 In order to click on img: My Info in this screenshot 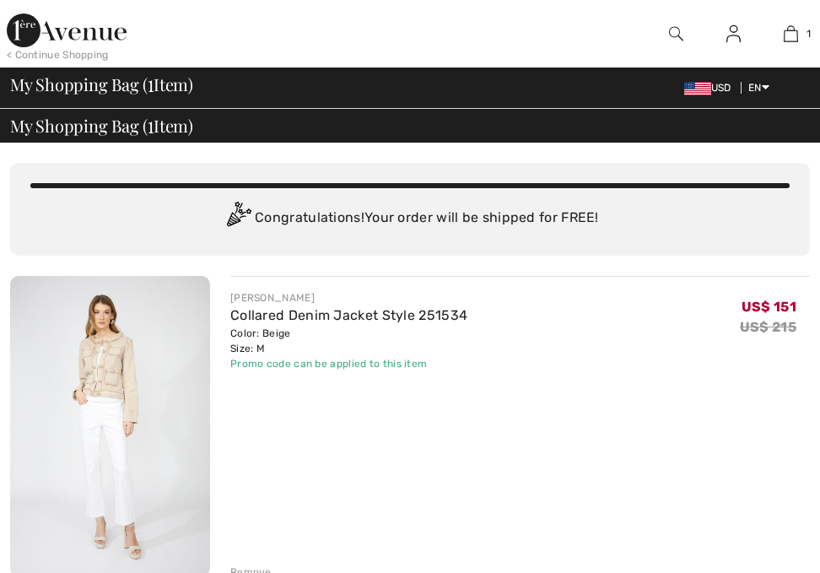, I will do `click(734, 34)`.